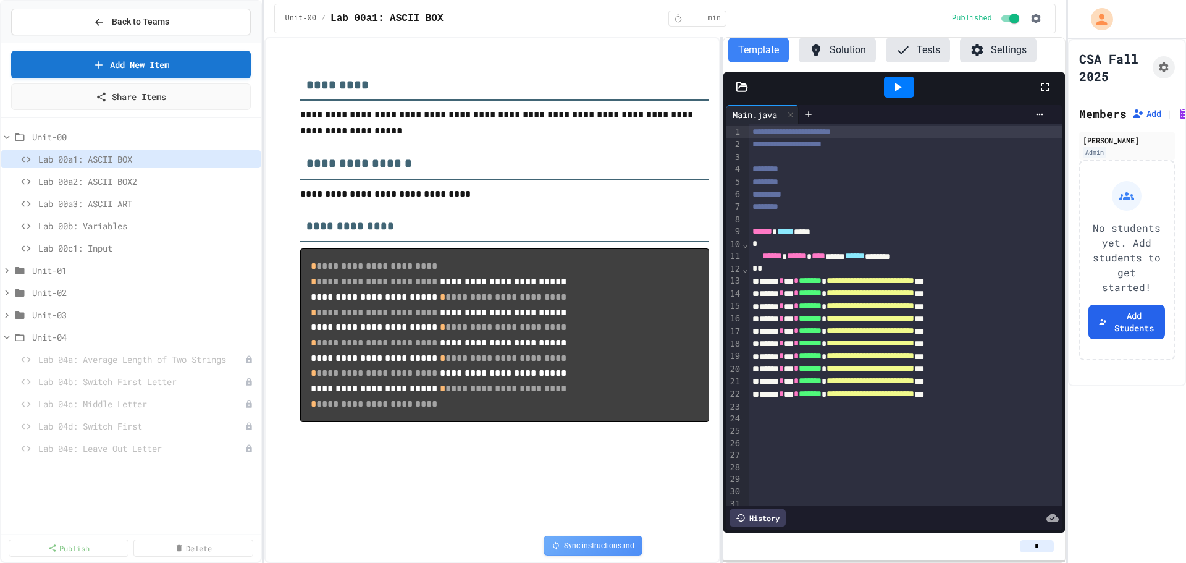 The height and width of the screenshot is (563, 1186). Describe the element at coordinates (757, 518) in the screenshot. I see `div: History` at that location.